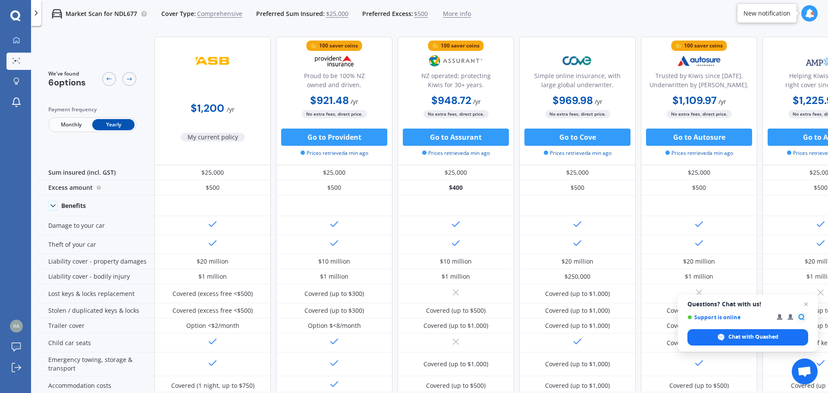  Describe the element at coordinates (92, 110) in the screenshot. I see `div: Payment frequency` at that location.